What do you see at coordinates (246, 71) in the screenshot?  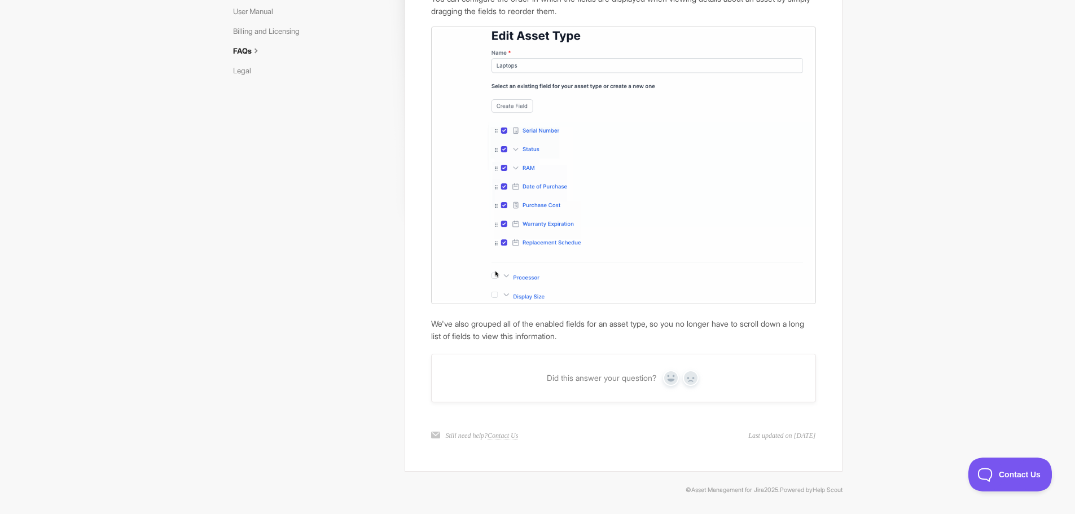 I see `a: Legal` at bounding box center [246, 71].